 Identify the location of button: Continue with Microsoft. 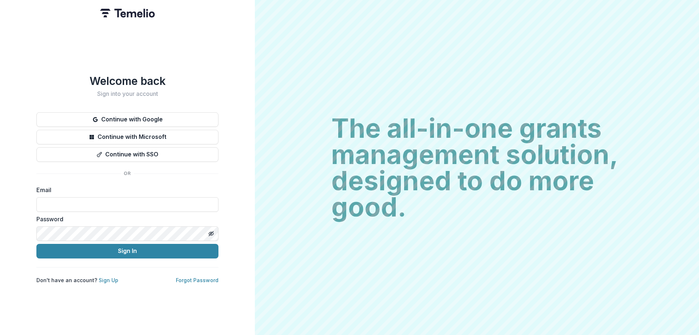
(127, 137).